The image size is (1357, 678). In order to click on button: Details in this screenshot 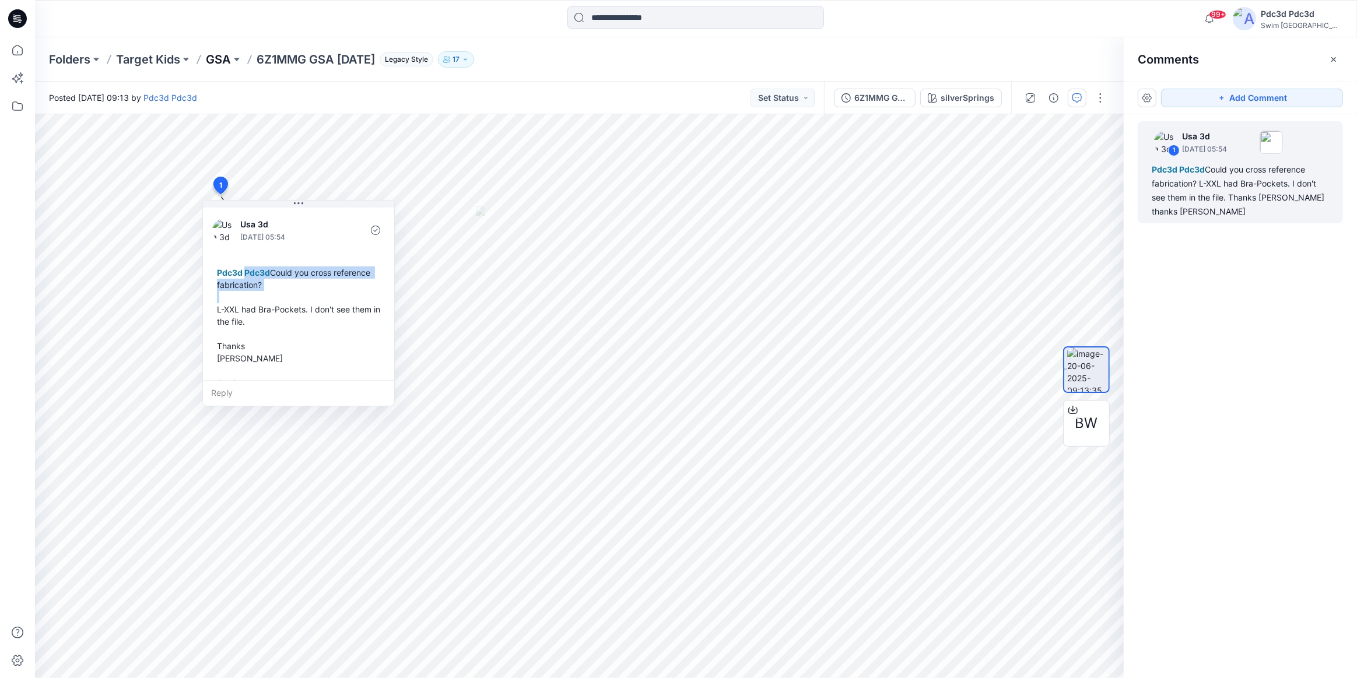, I will do `click(1054, 98)`.